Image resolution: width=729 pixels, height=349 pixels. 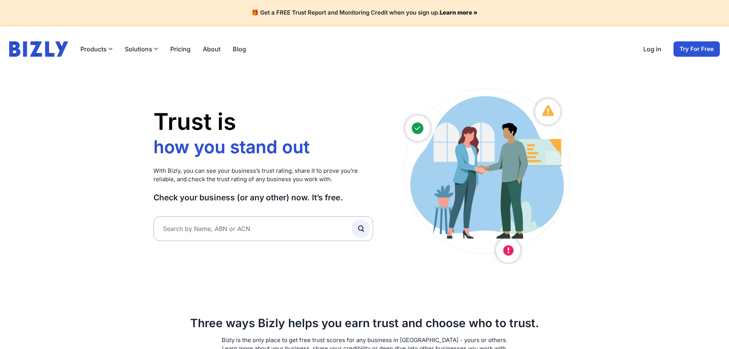 What do you see at coordinates (263, 197) in the screenshot?
I see `h3: Check your business (or any other) now. It’s free.` at bounding box center [263, 197].